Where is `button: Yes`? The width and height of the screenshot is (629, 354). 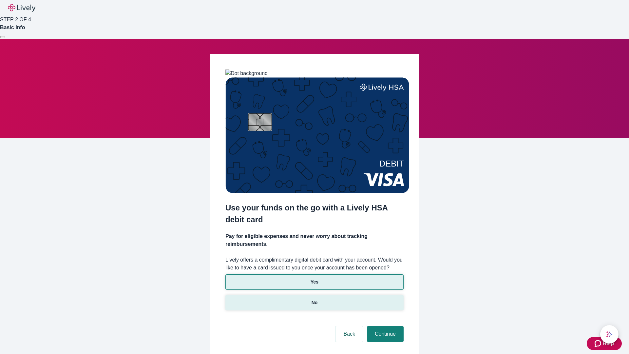
button: Yes is located at coordinates (315, 282).